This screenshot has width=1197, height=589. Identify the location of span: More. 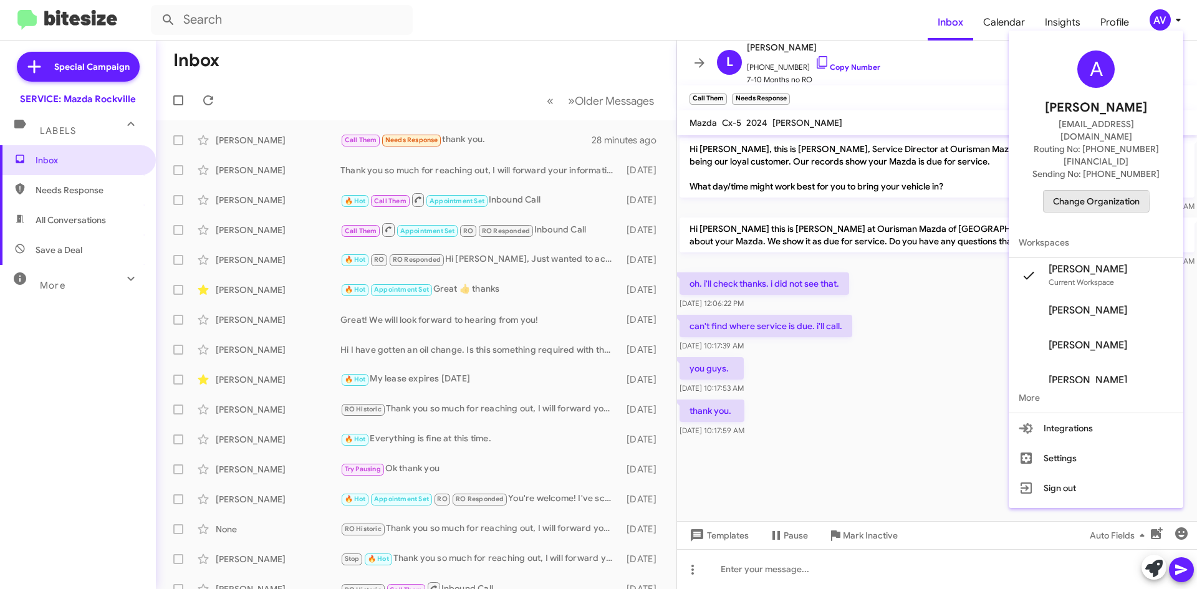
(1096, 398).